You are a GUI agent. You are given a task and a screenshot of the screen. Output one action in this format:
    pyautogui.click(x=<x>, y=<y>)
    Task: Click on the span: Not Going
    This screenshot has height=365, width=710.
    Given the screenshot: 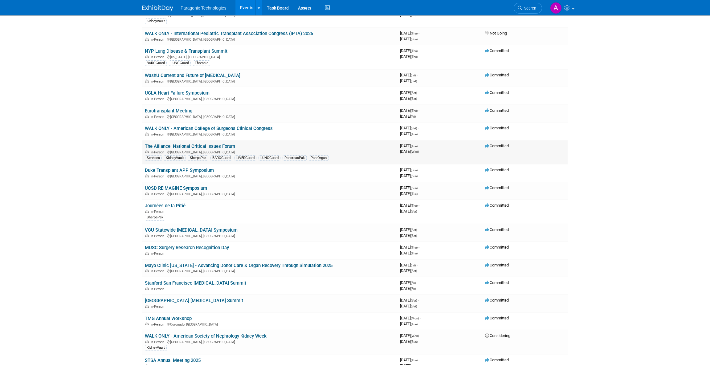 What is the action you would take?
    pyautogui.click(x=496, y=33)
    